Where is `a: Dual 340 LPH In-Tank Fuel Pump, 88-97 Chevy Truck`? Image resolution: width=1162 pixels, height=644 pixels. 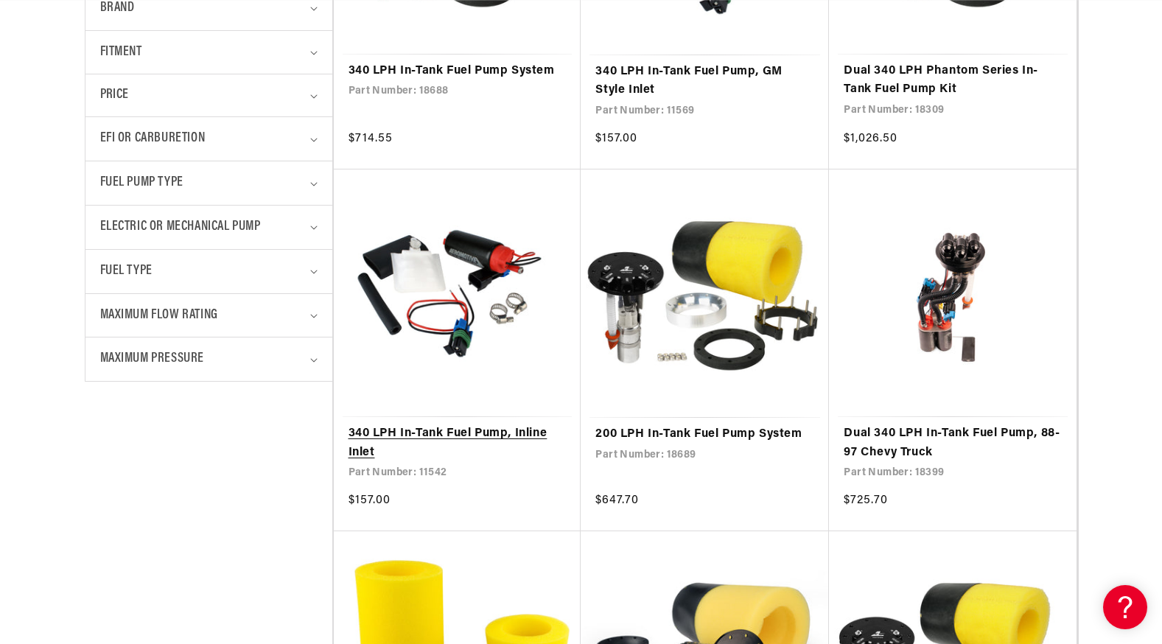 a: Dual 340 LPH In-Tank Fuel Pump, 88-97 Chevy Truck is located at coordinates (953, 443).